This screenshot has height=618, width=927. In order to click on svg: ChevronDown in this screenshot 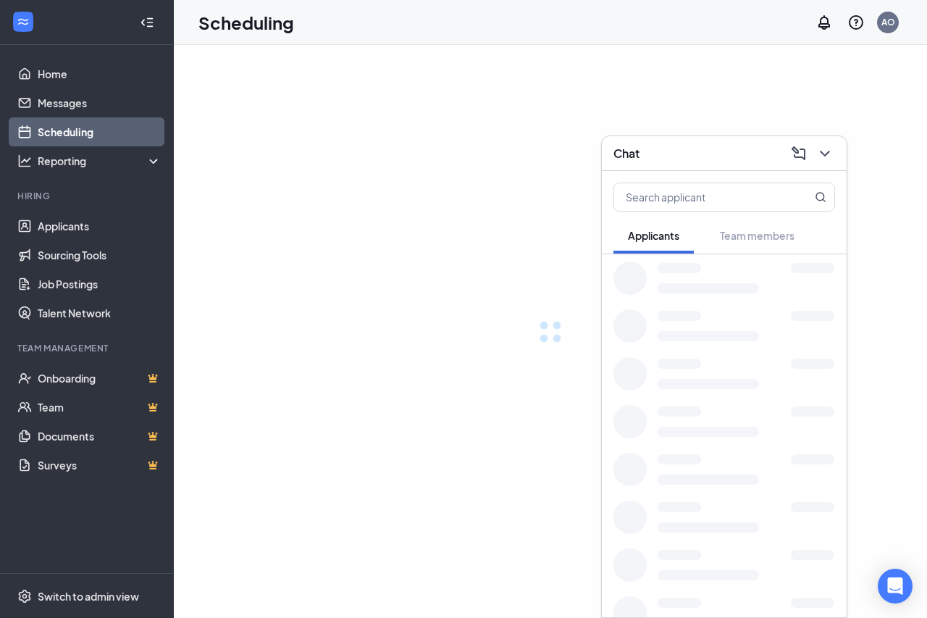, I will do `click(825, 154)`.